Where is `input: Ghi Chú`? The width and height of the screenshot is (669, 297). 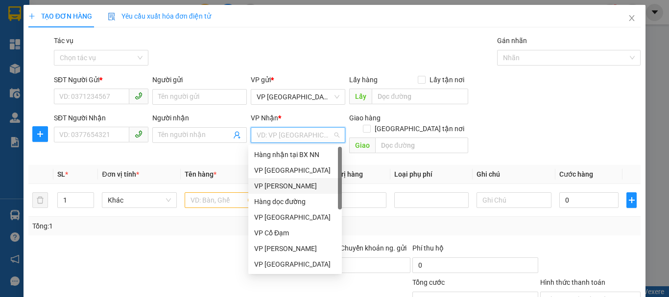
input: Ghi Chú is located at coordinates (514, 200).